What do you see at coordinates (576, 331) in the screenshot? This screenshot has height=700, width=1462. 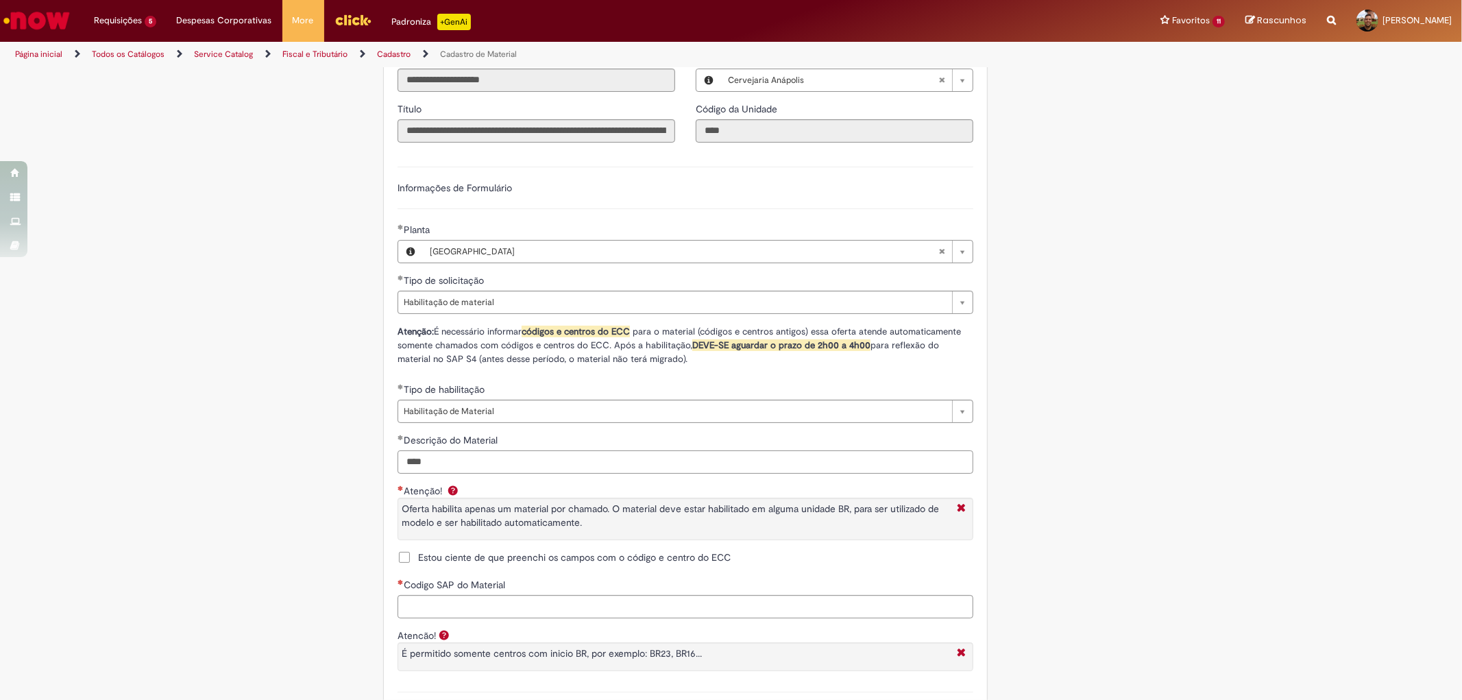 I see `span: códigos e centros do ECC` at bounding box center [576, 331].